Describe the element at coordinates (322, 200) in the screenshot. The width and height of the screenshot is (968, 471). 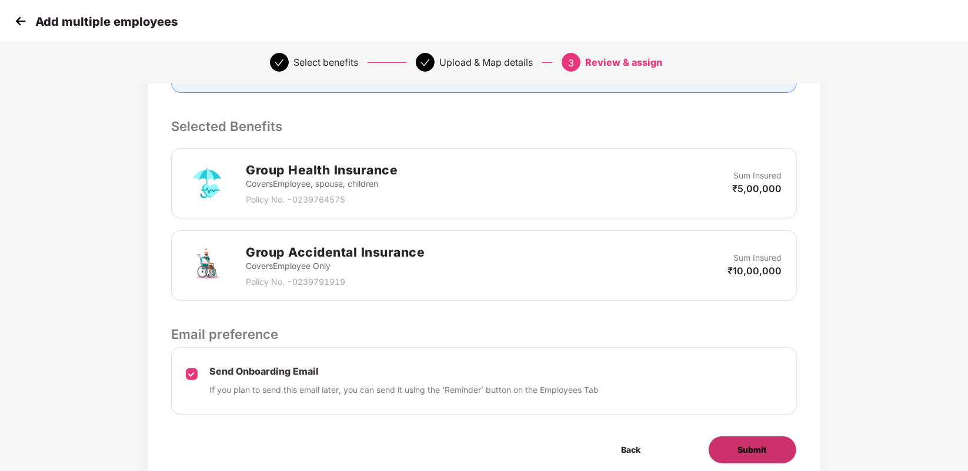
I see `p: Policy No. - 0239764575` at that location.